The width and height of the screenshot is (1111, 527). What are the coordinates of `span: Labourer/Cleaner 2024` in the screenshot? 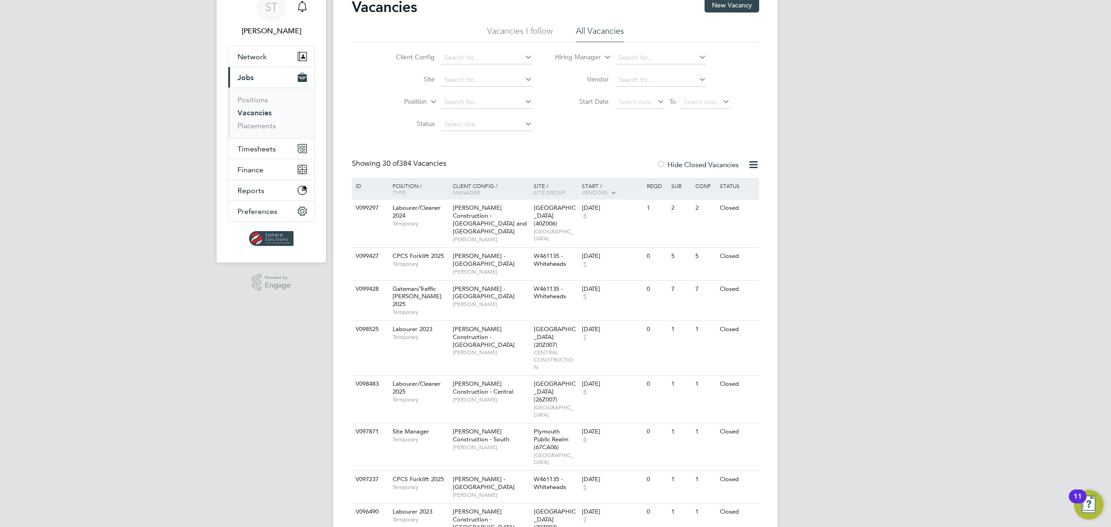 It's located at (417, 212).